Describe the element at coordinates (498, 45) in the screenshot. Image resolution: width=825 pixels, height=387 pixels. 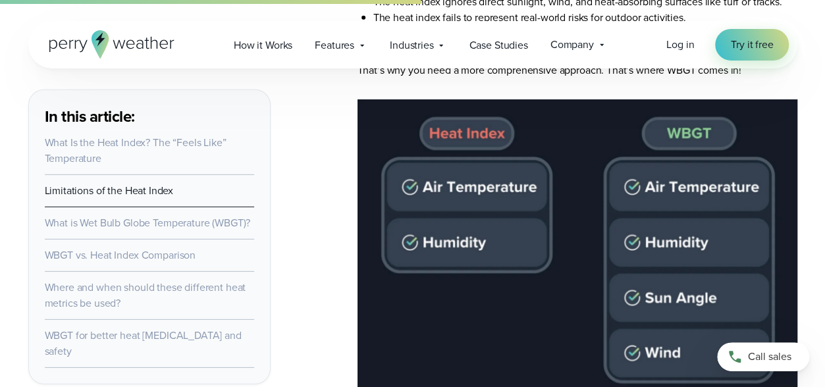
I see `span: Case Studies` at that location.